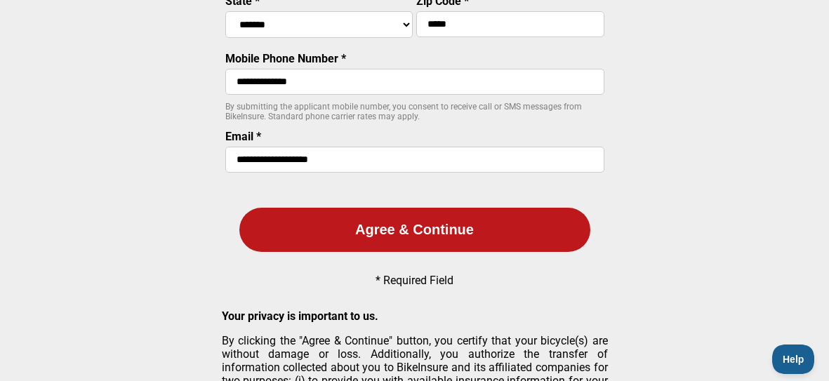  What do you see at coordinates (286, 58) in the screenshot?
I see `label: Mobile Phone Number *` at bounding box center [286, 58].